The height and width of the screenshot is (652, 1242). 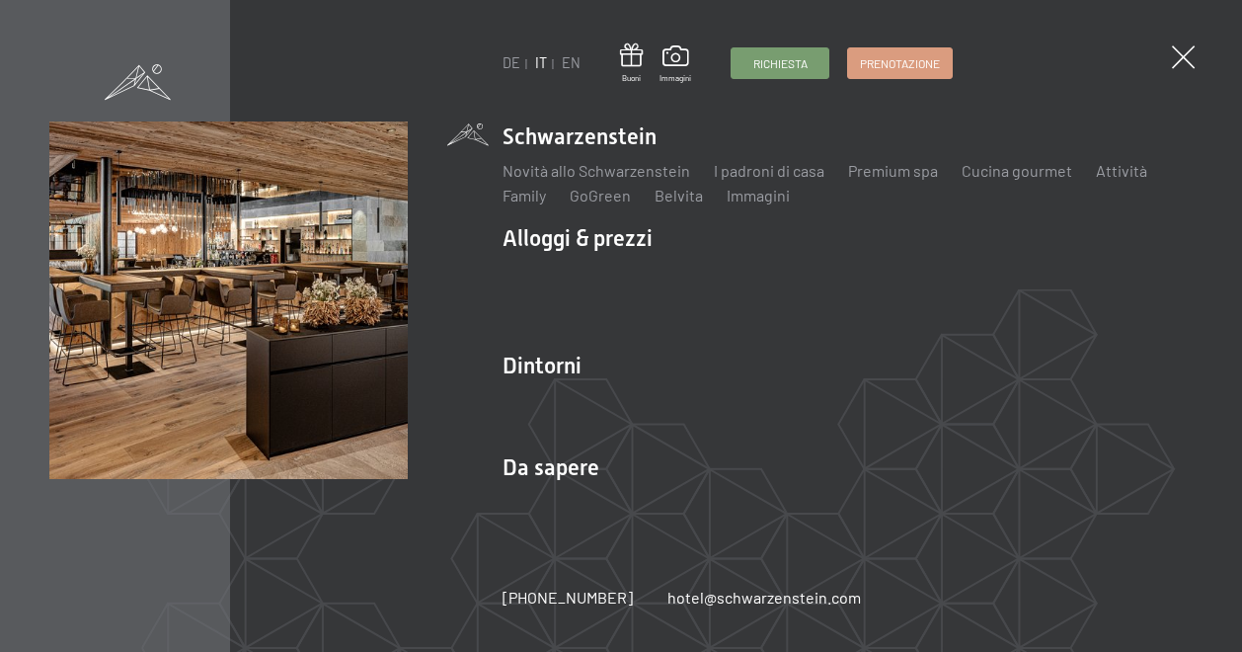 I want to click on a: GoGreen, so click(x=600, y=195).